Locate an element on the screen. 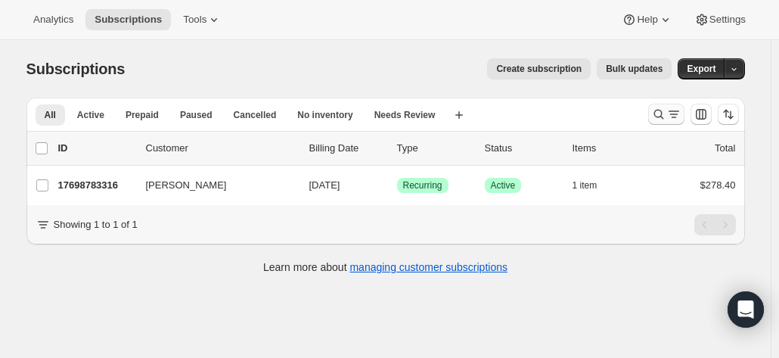 This screenshot has height=358, width=779. p: Status is located at coordinates (523, 148).